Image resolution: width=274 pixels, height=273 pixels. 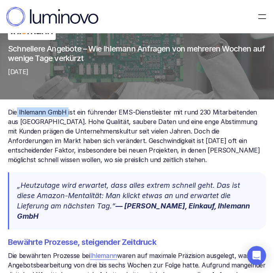 What do you see at coordinates (137, 53) in the screenshot?
I see `h1: Schnellere Angebote – Wie Ihlemann Anfragen von mehreren Wochen auf wenige Tage verkürzt` at bounding box center [137, 53].